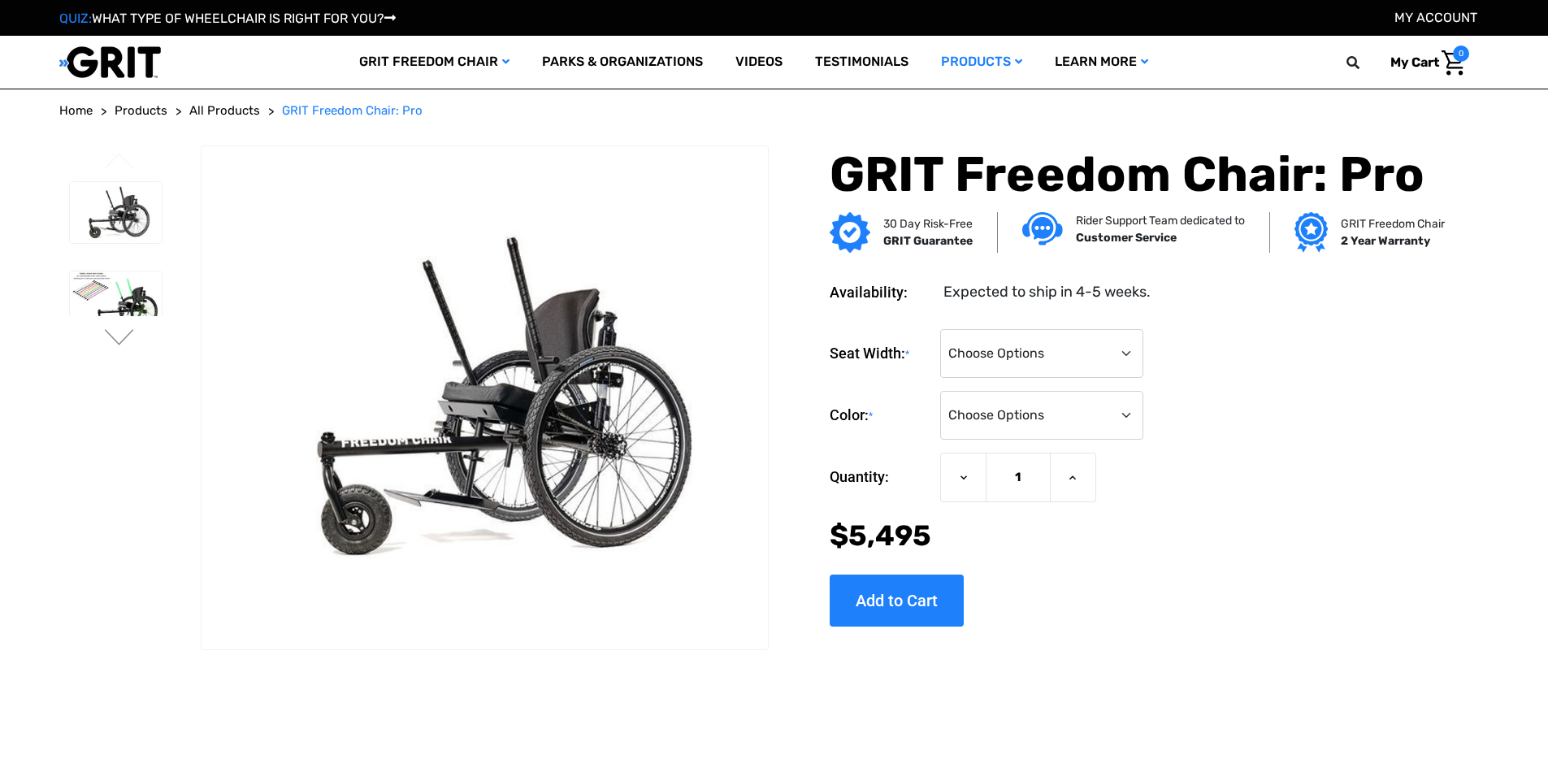  I want to click on span: Products, so click(141, 111).